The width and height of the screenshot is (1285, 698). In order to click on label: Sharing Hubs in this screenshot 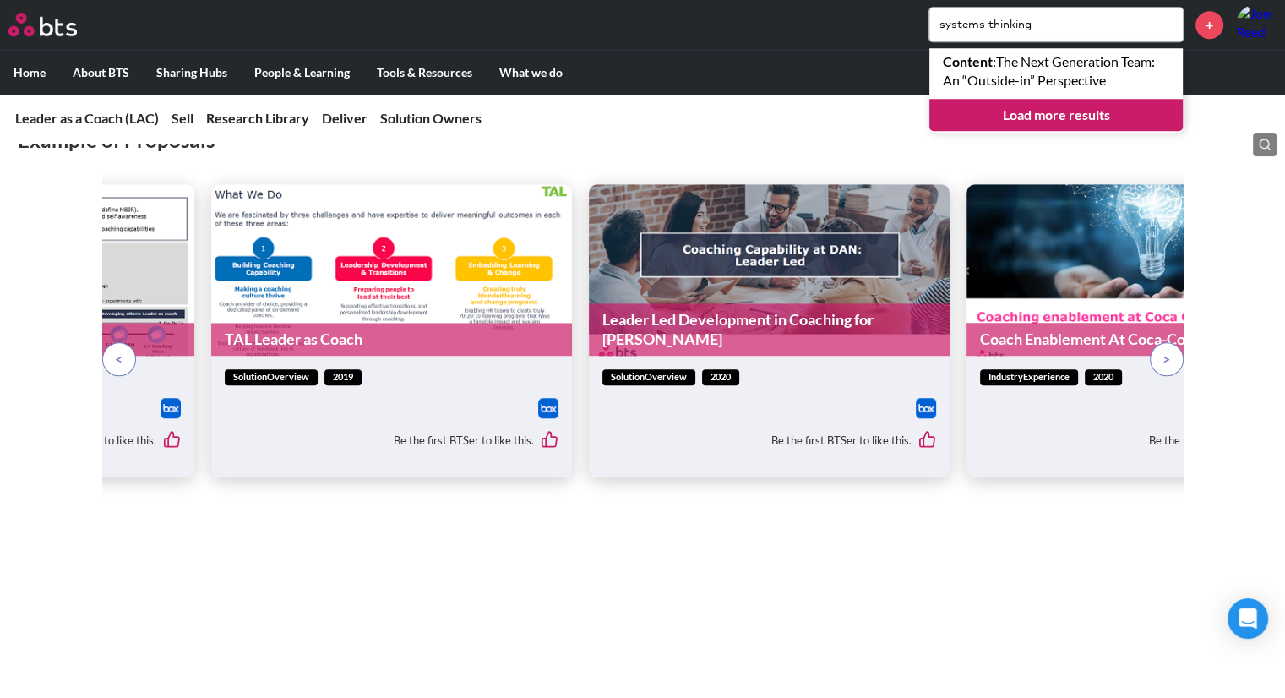, I will do `click(192, 73)`.